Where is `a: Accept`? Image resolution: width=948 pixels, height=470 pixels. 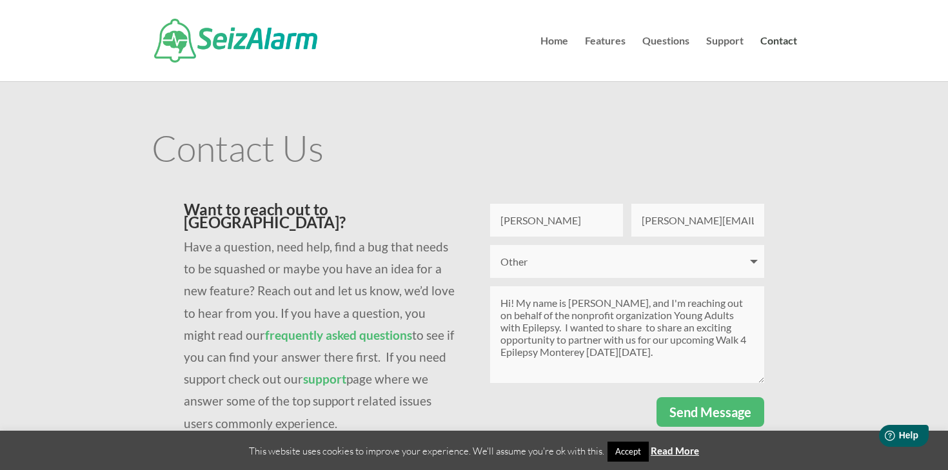
a: Accept is located at coordinates (628, 452).